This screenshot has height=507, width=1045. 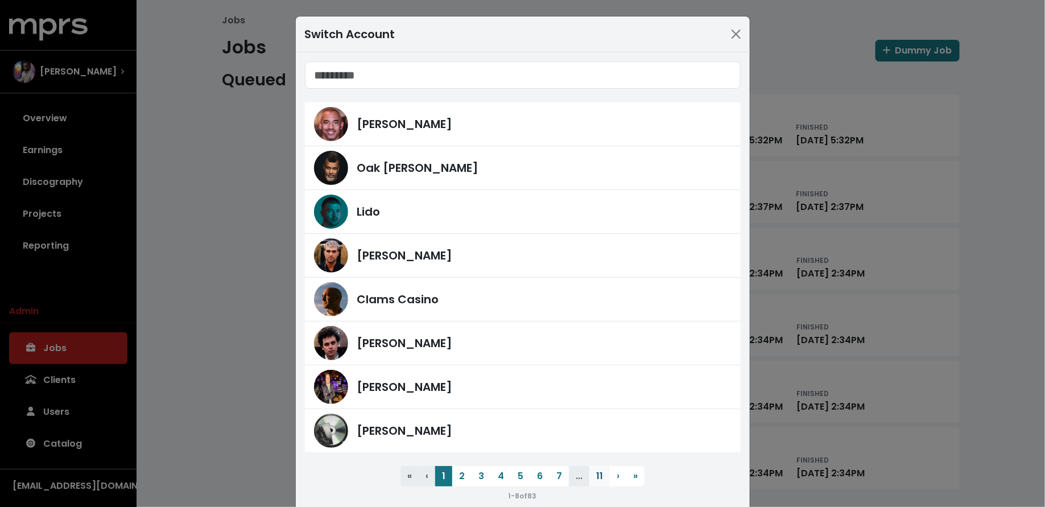 I want to click on img: Fred Gibson, so click(x=331, y=255).